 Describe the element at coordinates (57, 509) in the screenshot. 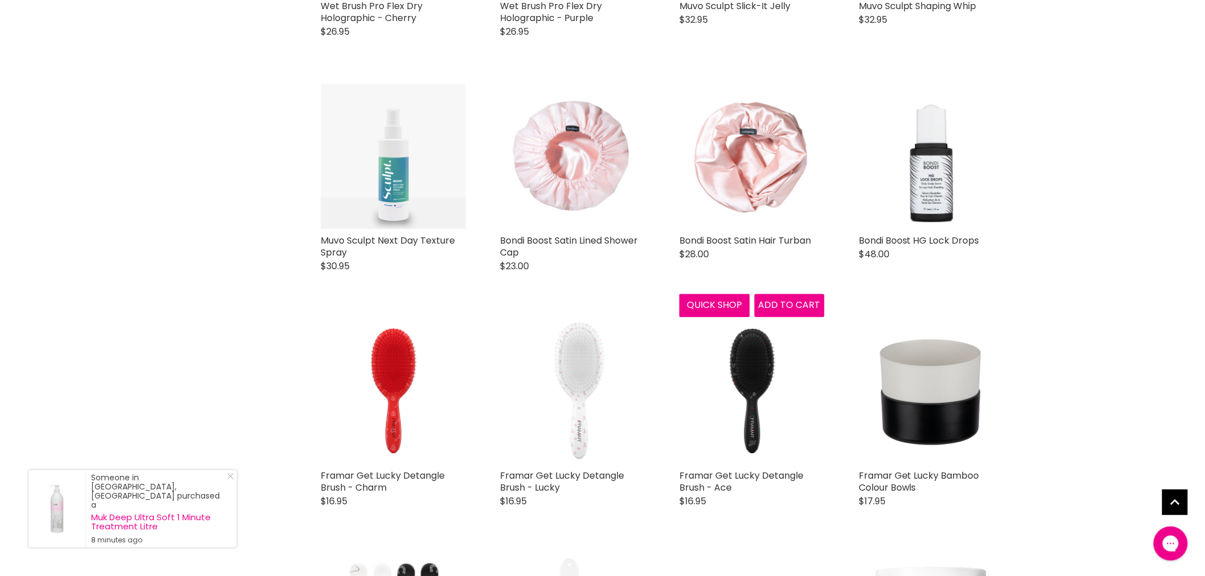

I see `a: Visit product page` at that location.